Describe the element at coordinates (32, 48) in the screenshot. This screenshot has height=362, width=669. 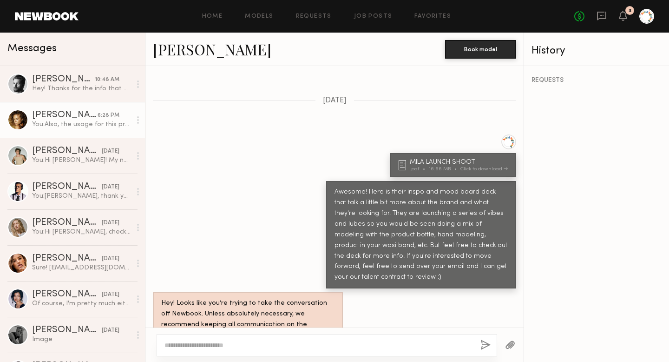
I see `span: Messages` at that location.